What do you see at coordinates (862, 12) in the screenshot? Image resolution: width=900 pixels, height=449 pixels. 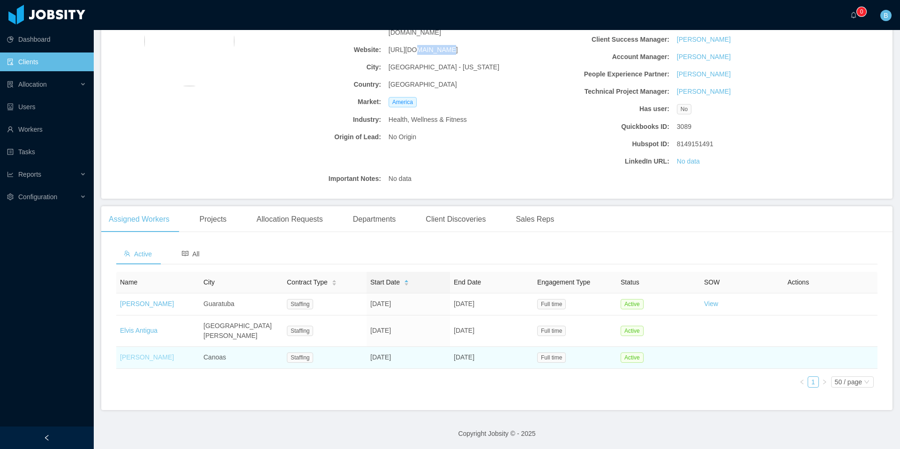 I see `sup: 0` at bounding box center [862, 12].